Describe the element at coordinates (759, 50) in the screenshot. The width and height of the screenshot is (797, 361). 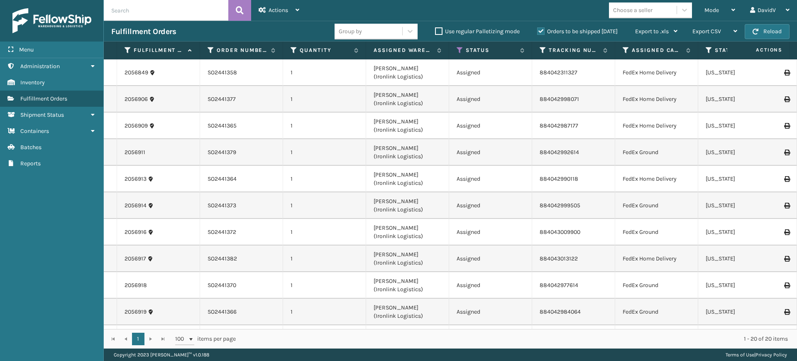
I see `span: Actions` at that location.